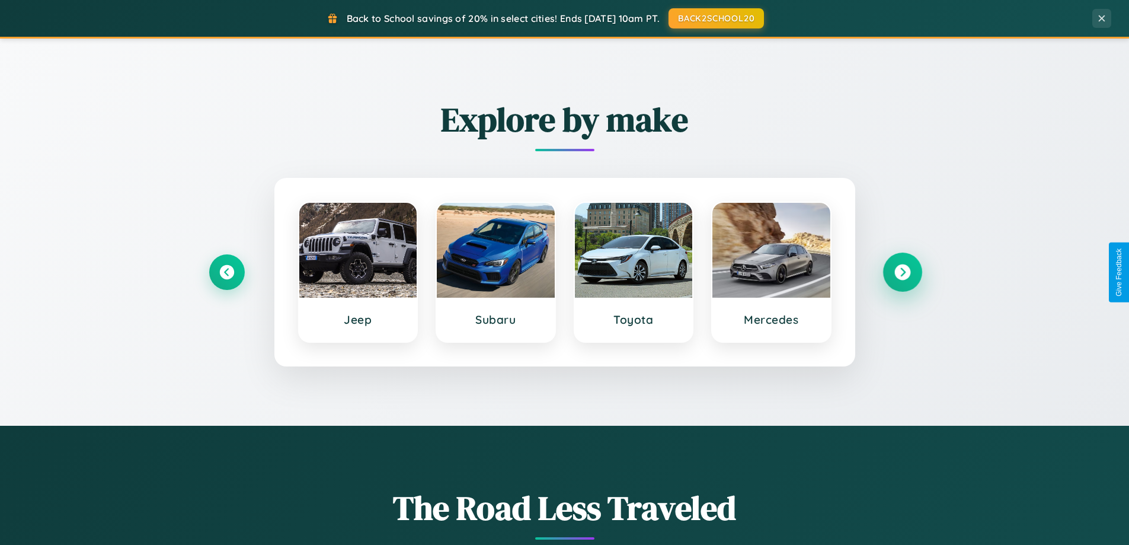  I want to click on h3: Jeep, so click(358, 319).